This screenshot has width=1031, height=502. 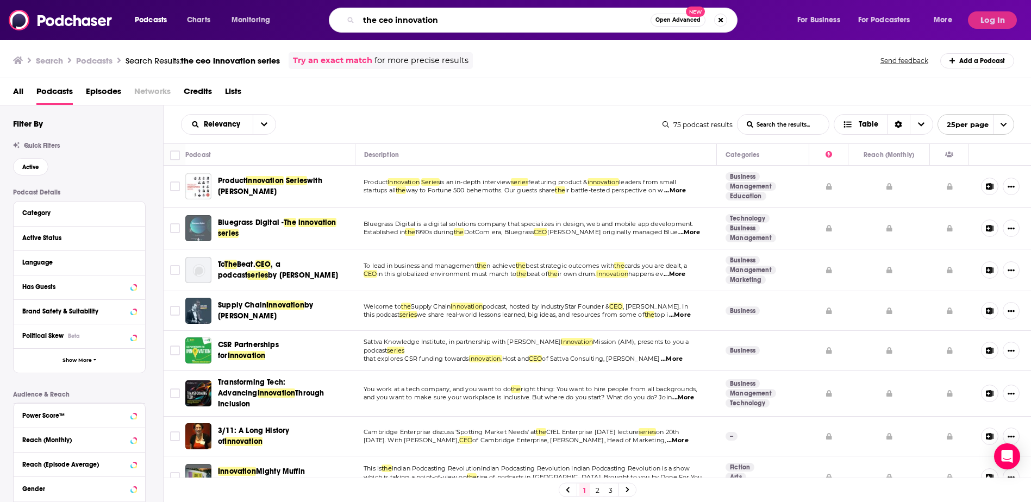 I want to click on span: top i, so click(x=661, y=315).